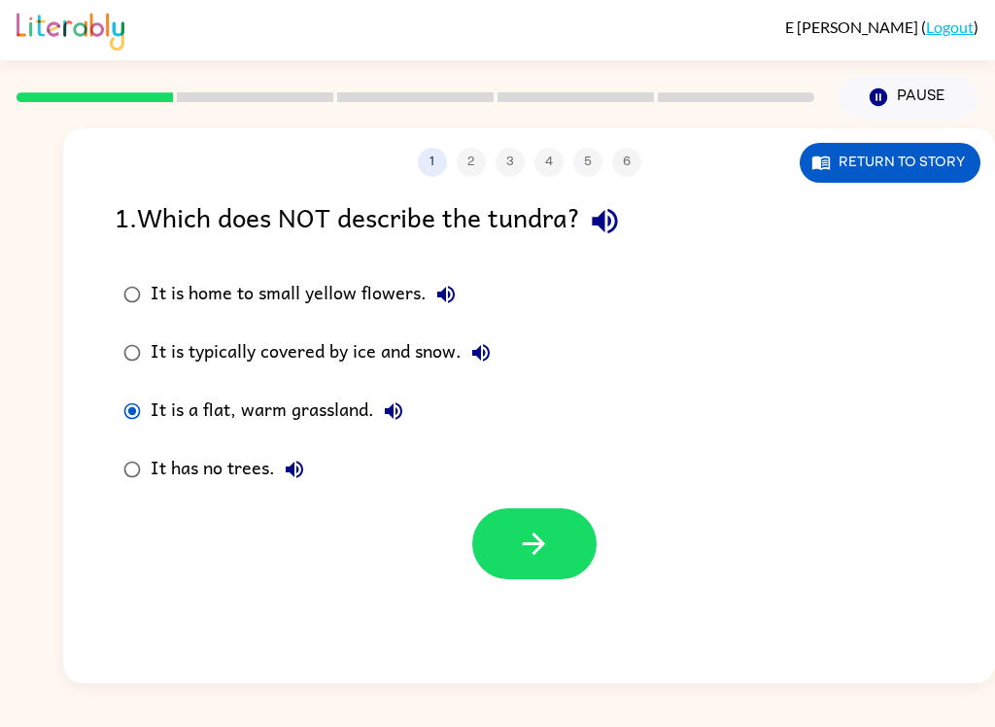 This screenshot has height=727, width=995. I want to click on button: It is a flat, warm grassland., so click(394, 411).